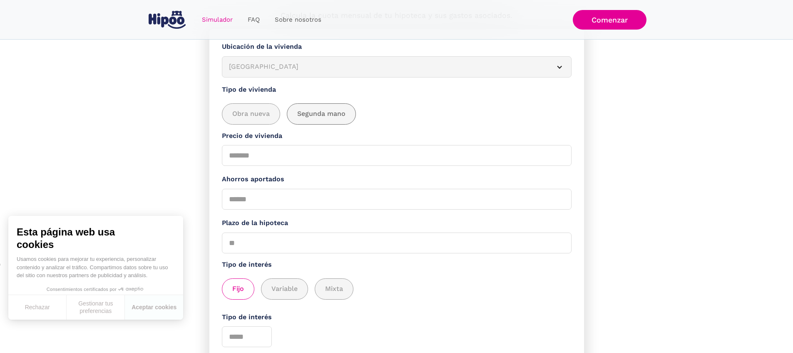  Describe the element at coordinates (251, 114) in the screenshot. I see `span: Obra nueva` at that location.